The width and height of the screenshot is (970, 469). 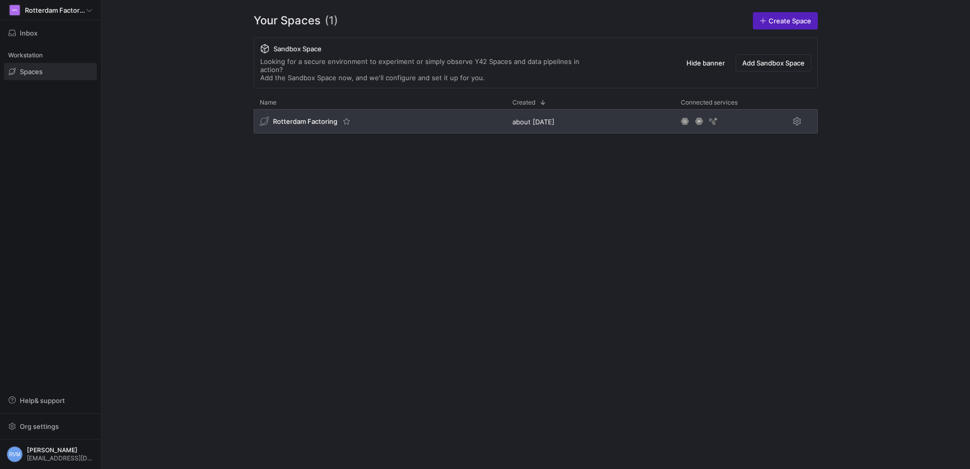 I want to click on span: Spaces, so click(x=31, y=72).